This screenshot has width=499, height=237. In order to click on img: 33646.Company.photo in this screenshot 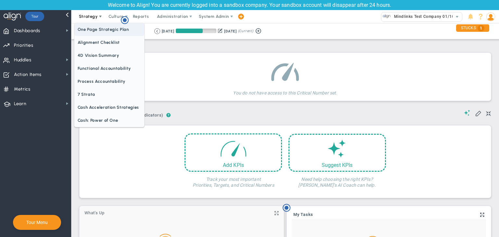, I will do `click(387, 16)`.